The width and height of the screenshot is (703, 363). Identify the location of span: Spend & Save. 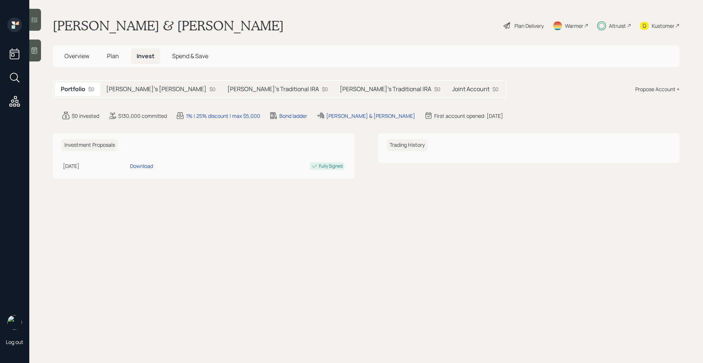
(190, 56).